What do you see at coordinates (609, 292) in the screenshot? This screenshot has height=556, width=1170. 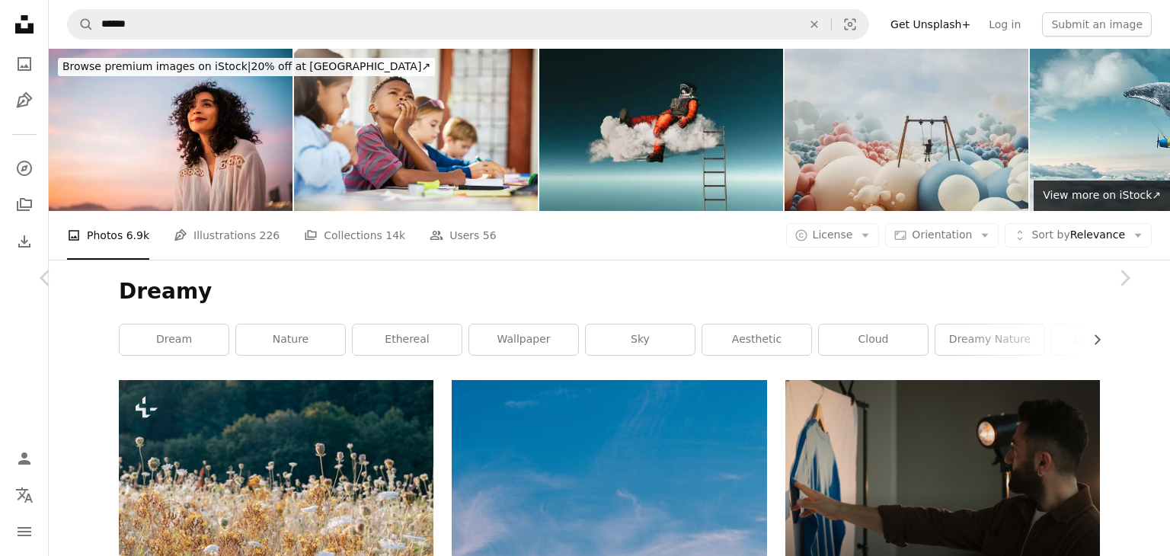 I see `h1: Dreamy` at bounding box center [609, 292].